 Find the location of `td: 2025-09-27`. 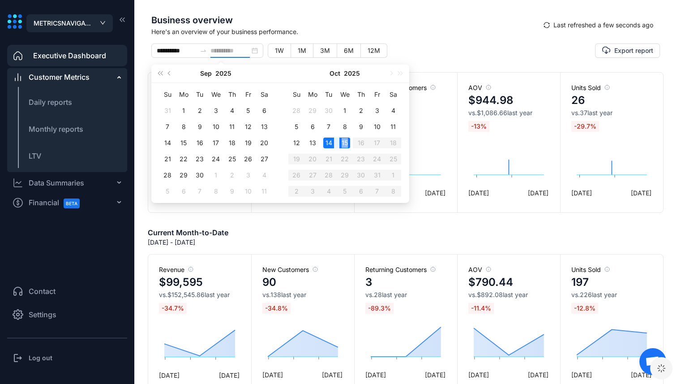

td: 2025-09-27 is located at coordinates (264, 159).